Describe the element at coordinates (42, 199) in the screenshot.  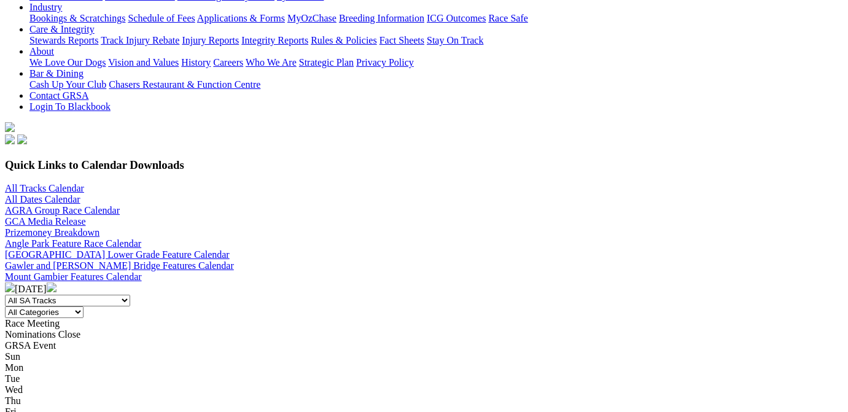
I see `a: All Dates Calendar` at that location.